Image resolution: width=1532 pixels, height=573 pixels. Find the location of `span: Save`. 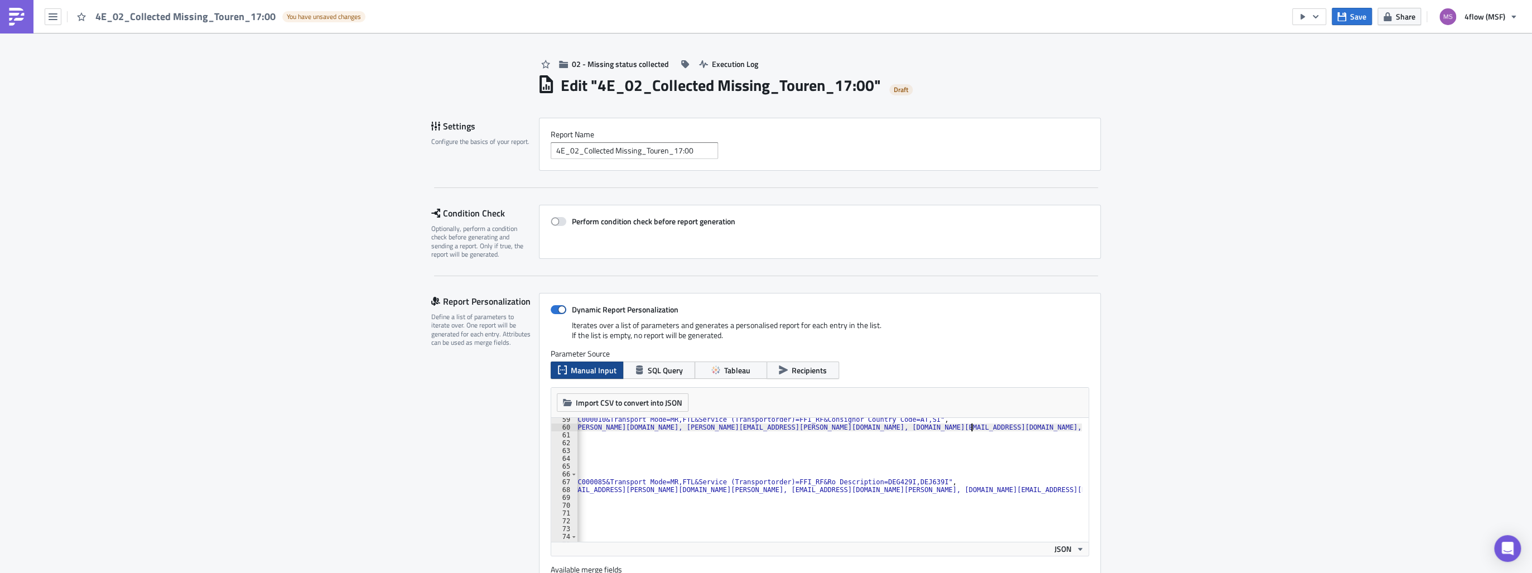

span: Save is located at coordinates (1358, 16).